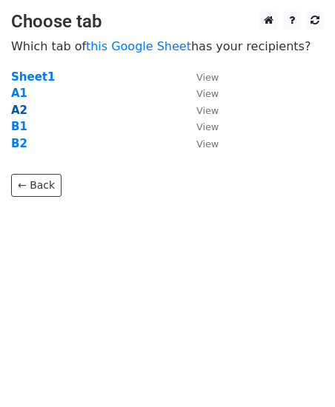 Image resolution: width=335 pixels, height=407 pixels. I want to click on a: Sheet1, so click(33, 77).